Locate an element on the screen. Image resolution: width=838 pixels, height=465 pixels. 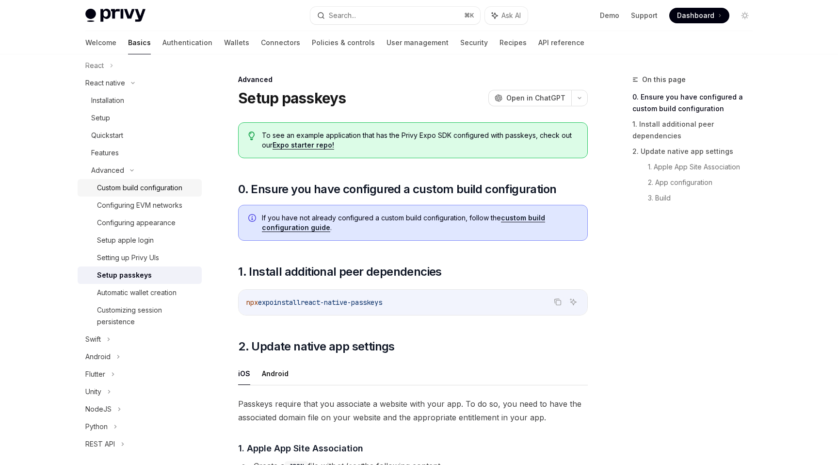
span: install is located at coordinates (287, 302).